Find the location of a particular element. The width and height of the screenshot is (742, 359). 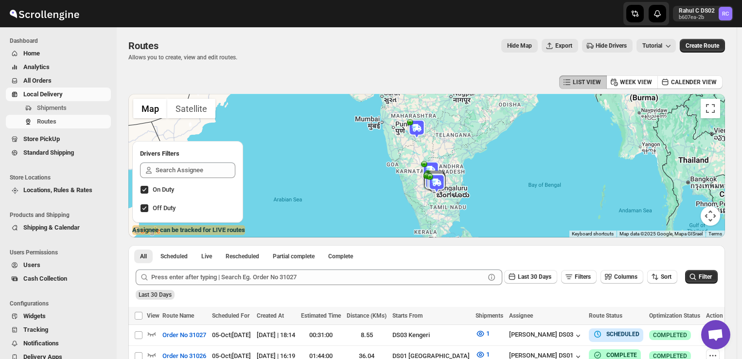

span: Columns is located at coordinates (626, 277).